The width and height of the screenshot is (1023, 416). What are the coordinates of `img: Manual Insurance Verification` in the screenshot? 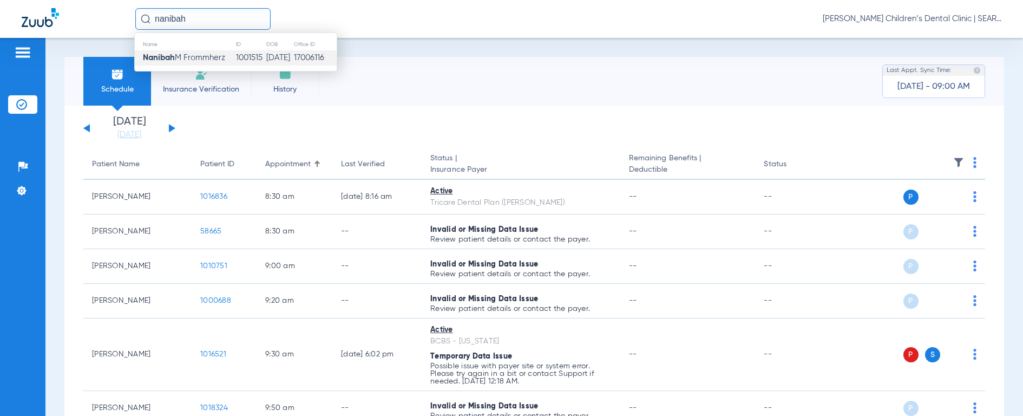 It's located at (201, 74).